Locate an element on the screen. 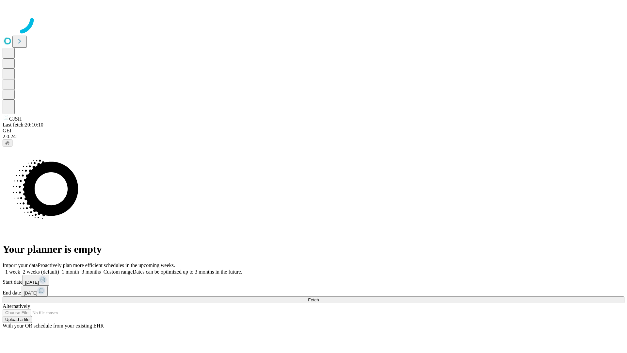  span: Alternatively is located at coordinates (16, 306).